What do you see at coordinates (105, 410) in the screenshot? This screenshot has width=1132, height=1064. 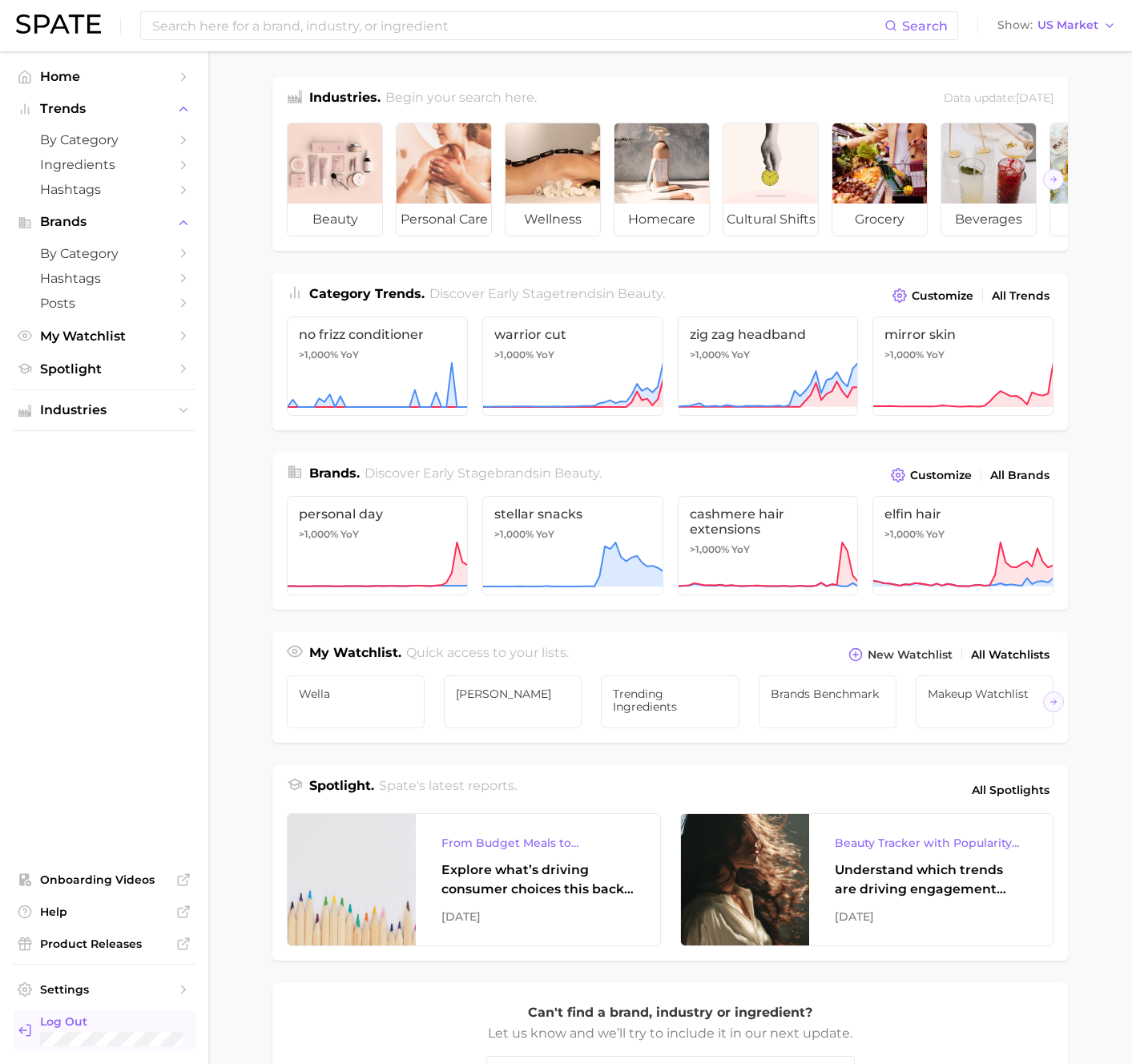 I see `button: Industries` at bounding box center [105, 410].